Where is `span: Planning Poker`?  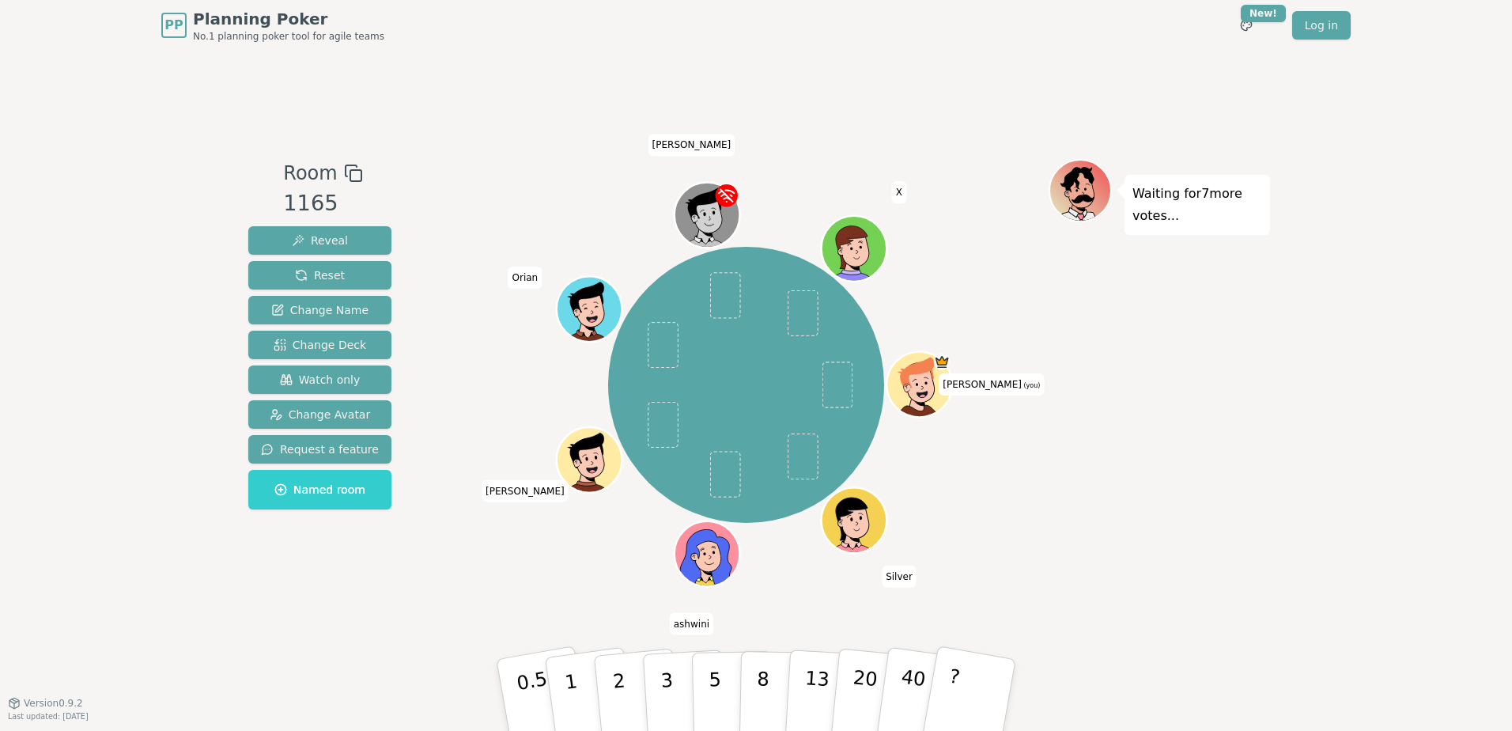 span: Planning Poker is located at coordinates (289, 19).